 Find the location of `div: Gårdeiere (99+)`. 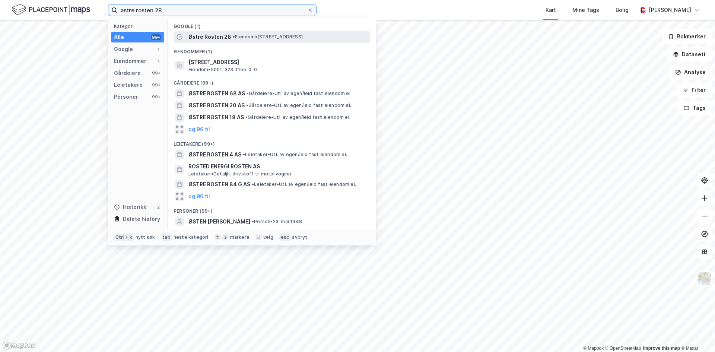

div: Gårdeiere (99+) is located at coordinates (272, 81).